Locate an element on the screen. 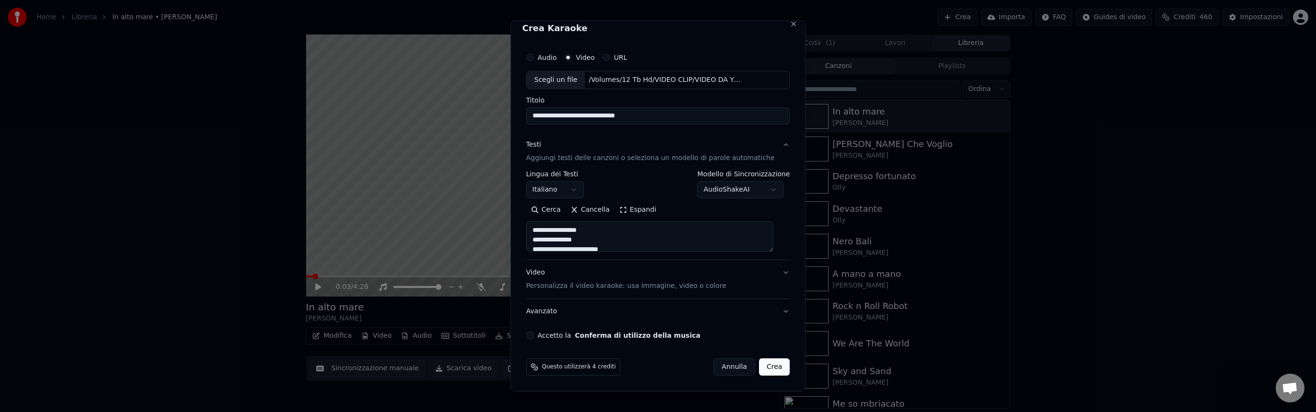  h2: Crea Karaoke is located at coordinates (658, 28).